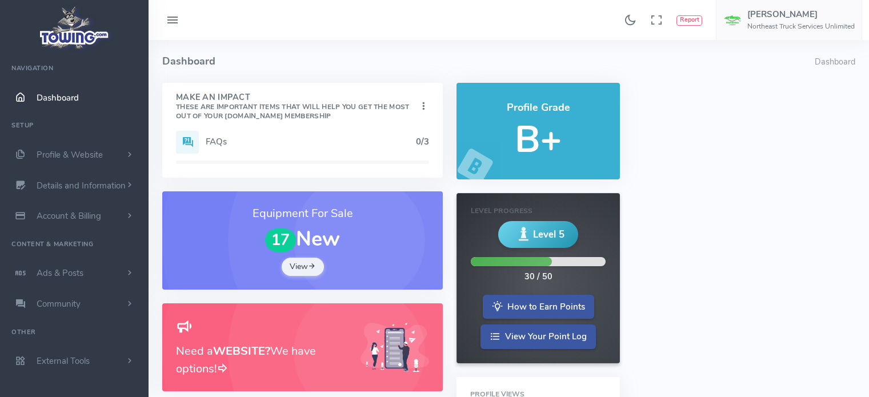  Describe the element at coordinates (302, 240) in the screenshot. I see `h1: New` at that location.